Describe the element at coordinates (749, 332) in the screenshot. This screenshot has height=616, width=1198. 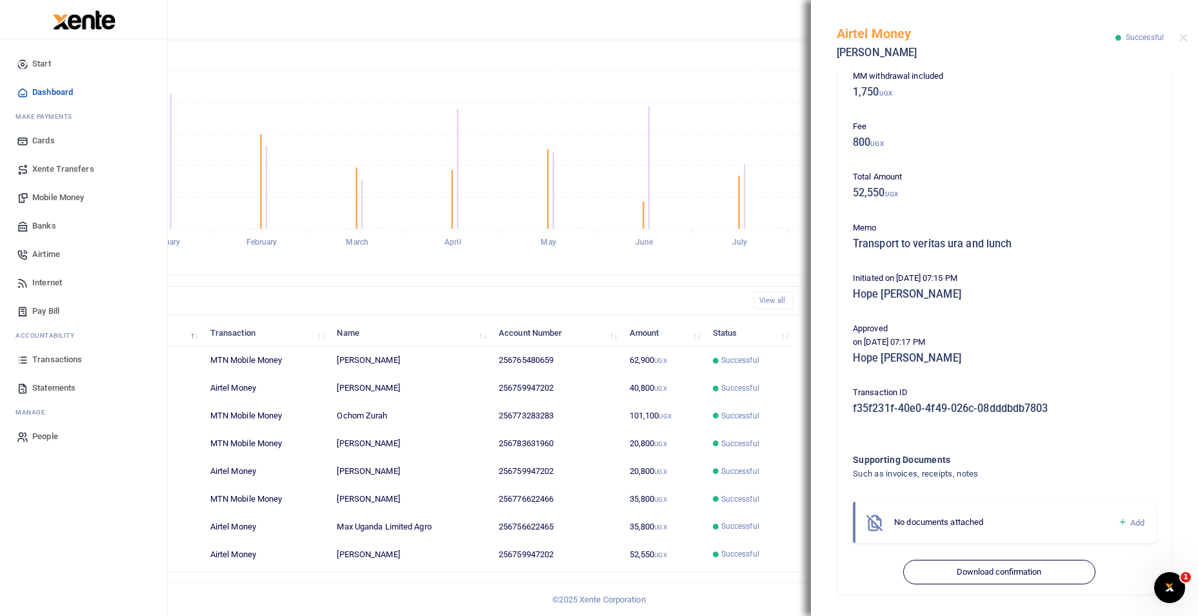
I see `th: Status: activate to sort column ascending` at that location.